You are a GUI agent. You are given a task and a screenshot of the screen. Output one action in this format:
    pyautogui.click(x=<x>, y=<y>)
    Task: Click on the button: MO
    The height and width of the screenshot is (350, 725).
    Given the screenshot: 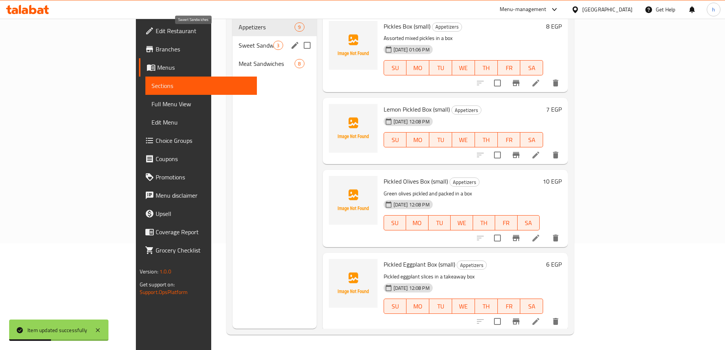 What is the action you would take?
    pyautogui.click(x=417, y=223)
    